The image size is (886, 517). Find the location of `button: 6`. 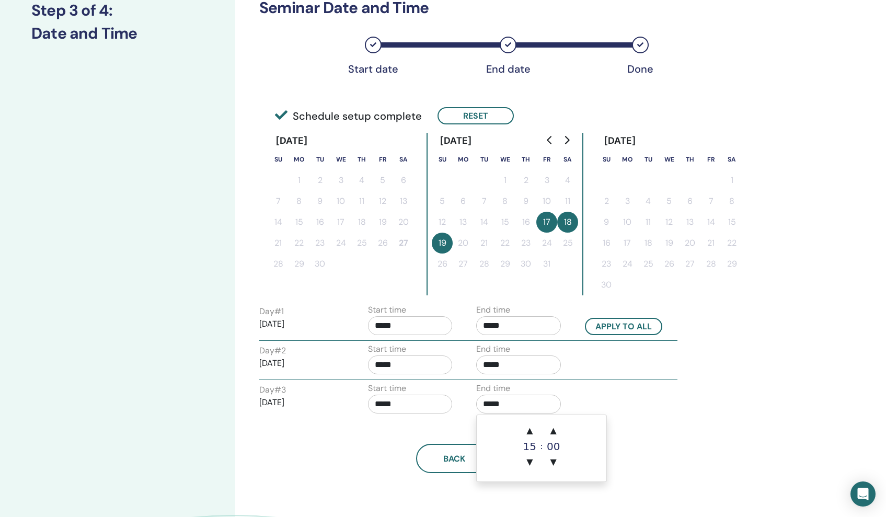

button: 6 is located at coordinates (403, 180).